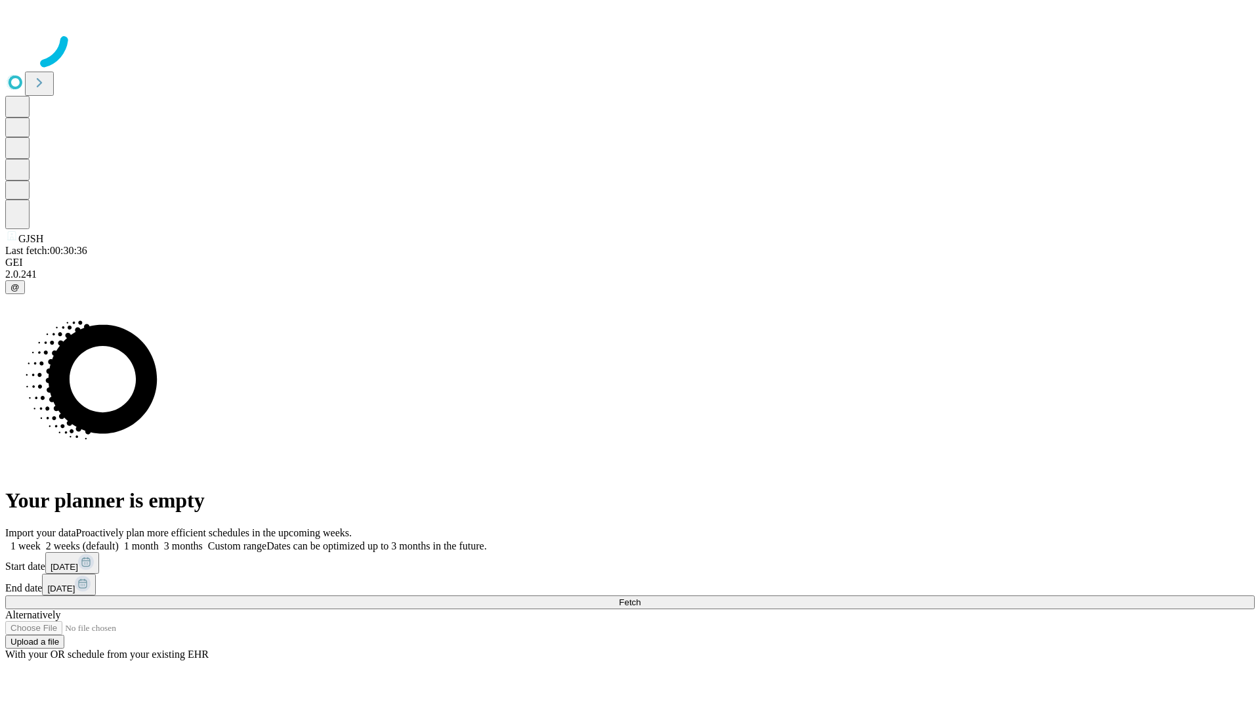 The width and height of the screenshot is (1260, 709). Describe the element at coordinates (46, 250) in the screenshot. I see `span: Last fetch: 00:30:36` at that location.